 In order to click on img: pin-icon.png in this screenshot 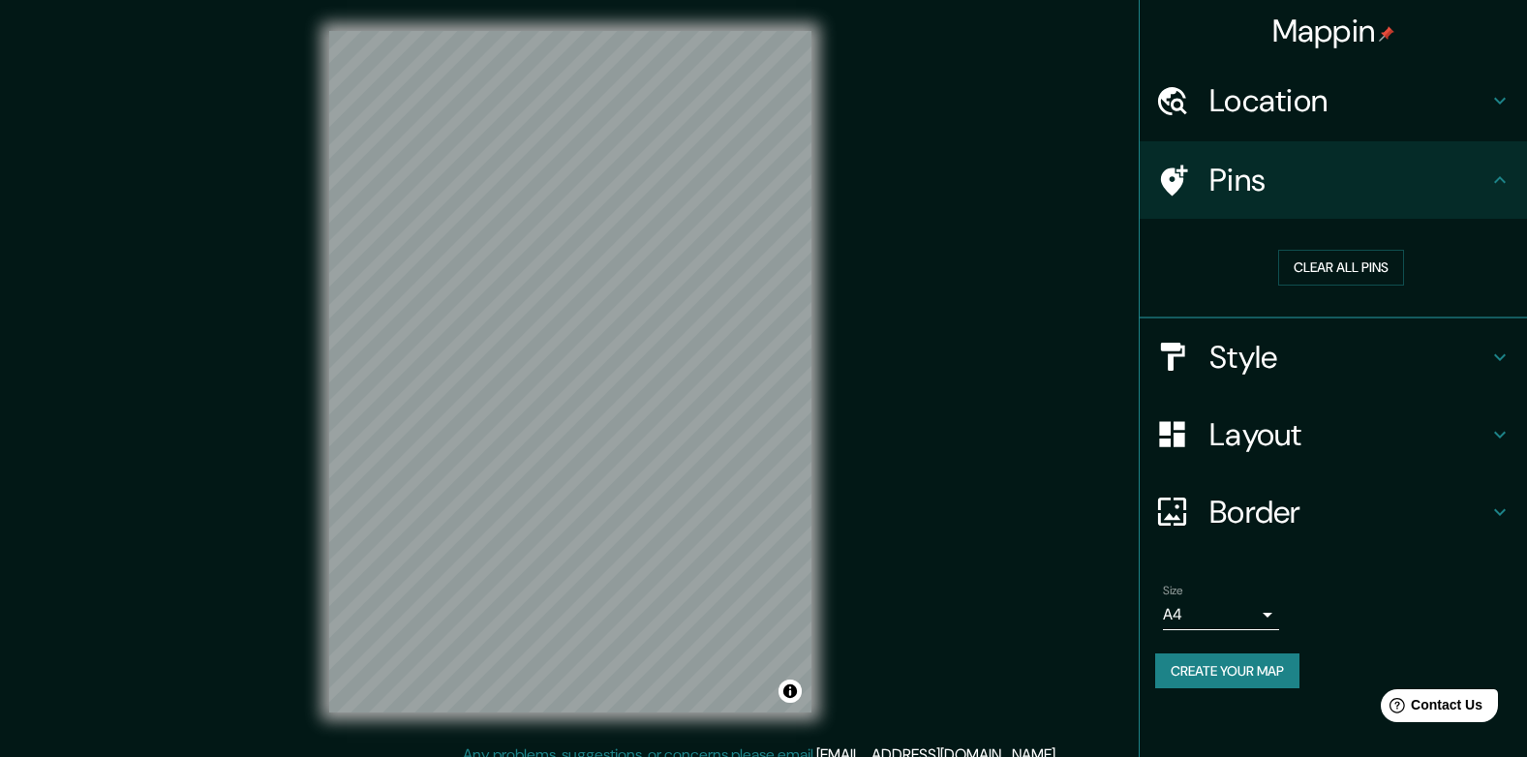, I will do `click(1387, 34)`.